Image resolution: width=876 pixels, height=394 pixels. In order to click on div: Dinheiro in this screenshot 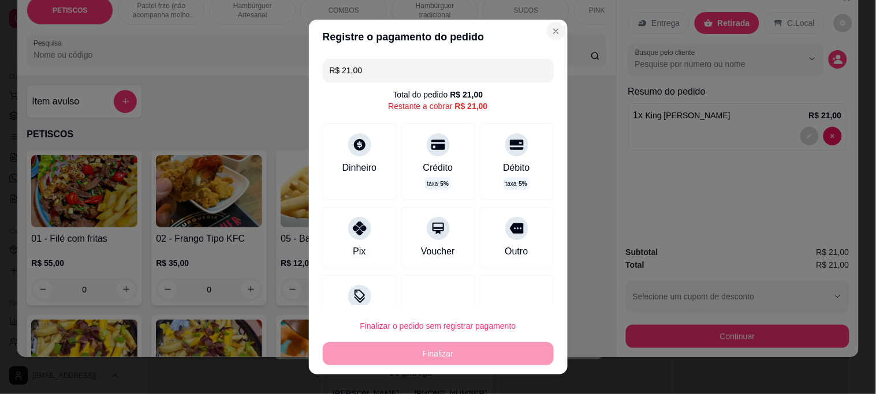, I will do `click(360, 168)`.